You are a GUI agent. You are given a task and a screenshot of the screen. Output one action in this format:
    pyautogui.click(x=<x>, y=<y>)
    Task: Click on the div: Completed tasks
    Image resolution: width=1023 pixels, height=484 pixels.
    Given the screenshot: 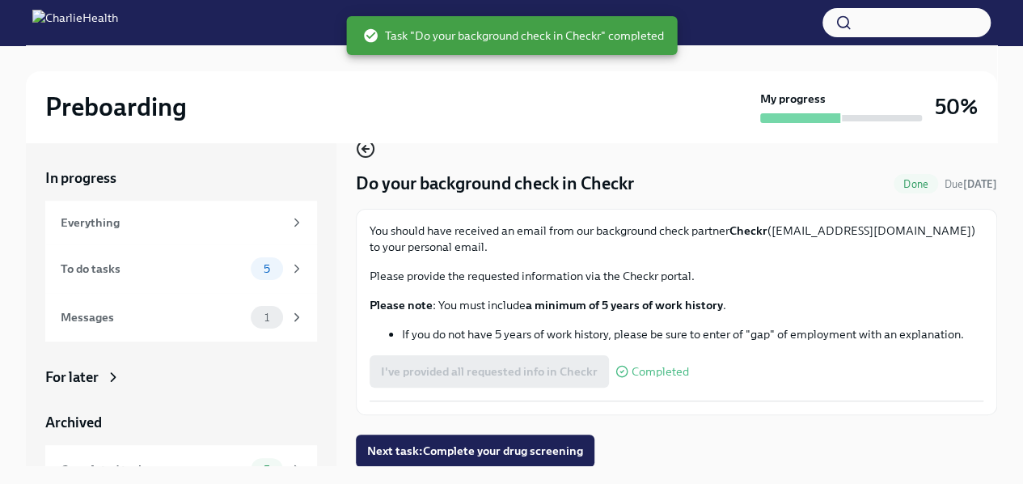 What is the action you would take?
    pyautogui.click(x=152, y=469)
    